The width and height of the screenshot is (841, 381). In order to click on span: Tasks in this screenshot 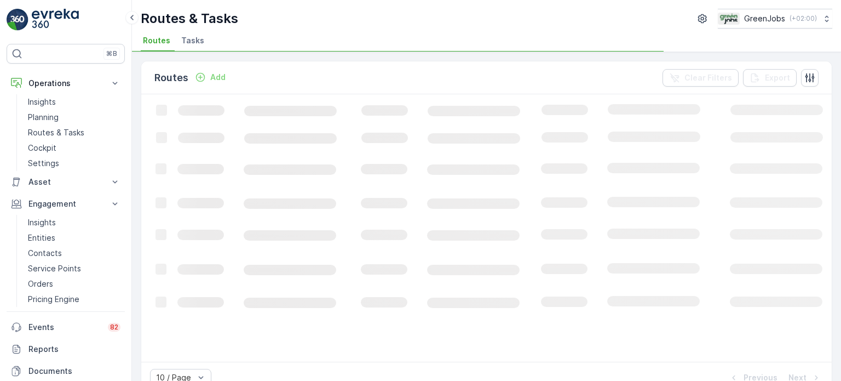, I will do `click(193, 41)`.